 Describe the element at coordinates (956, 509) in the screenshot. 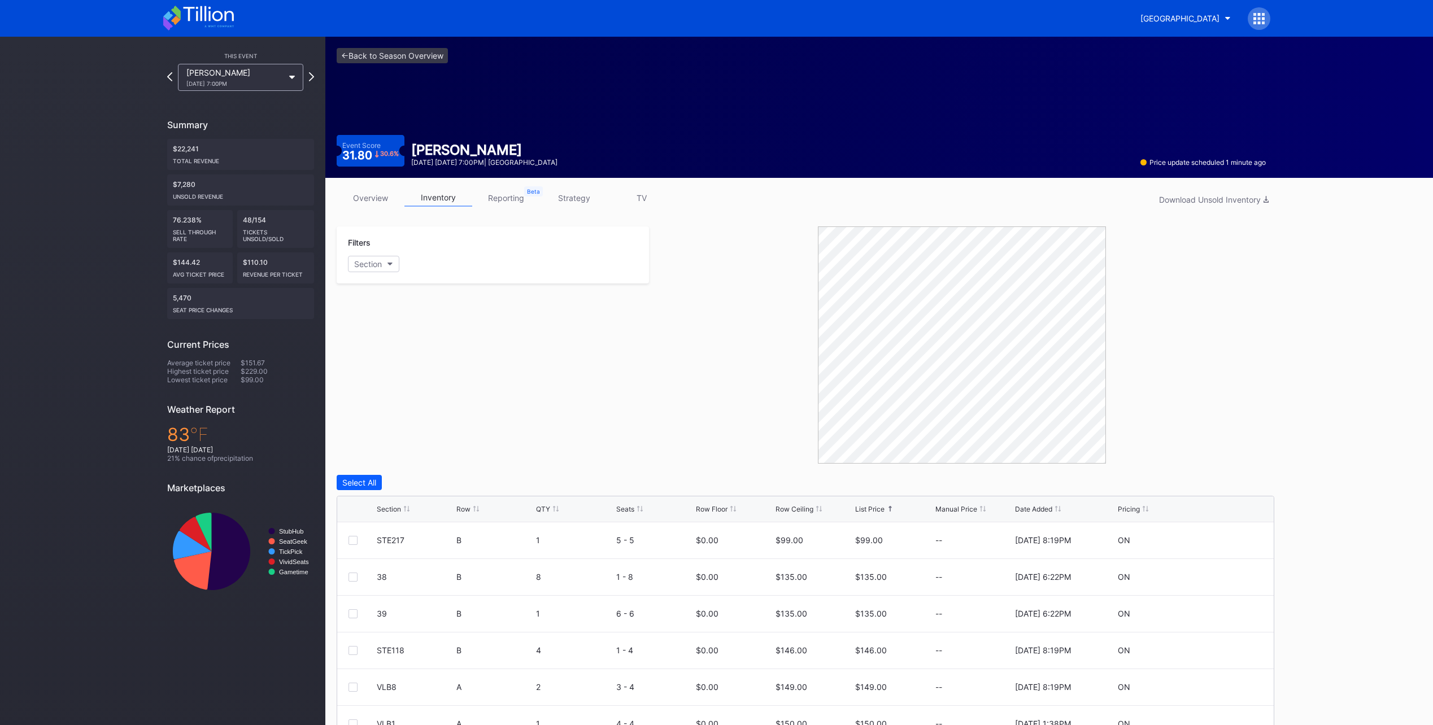

I see `div: Manual Price` at that location.